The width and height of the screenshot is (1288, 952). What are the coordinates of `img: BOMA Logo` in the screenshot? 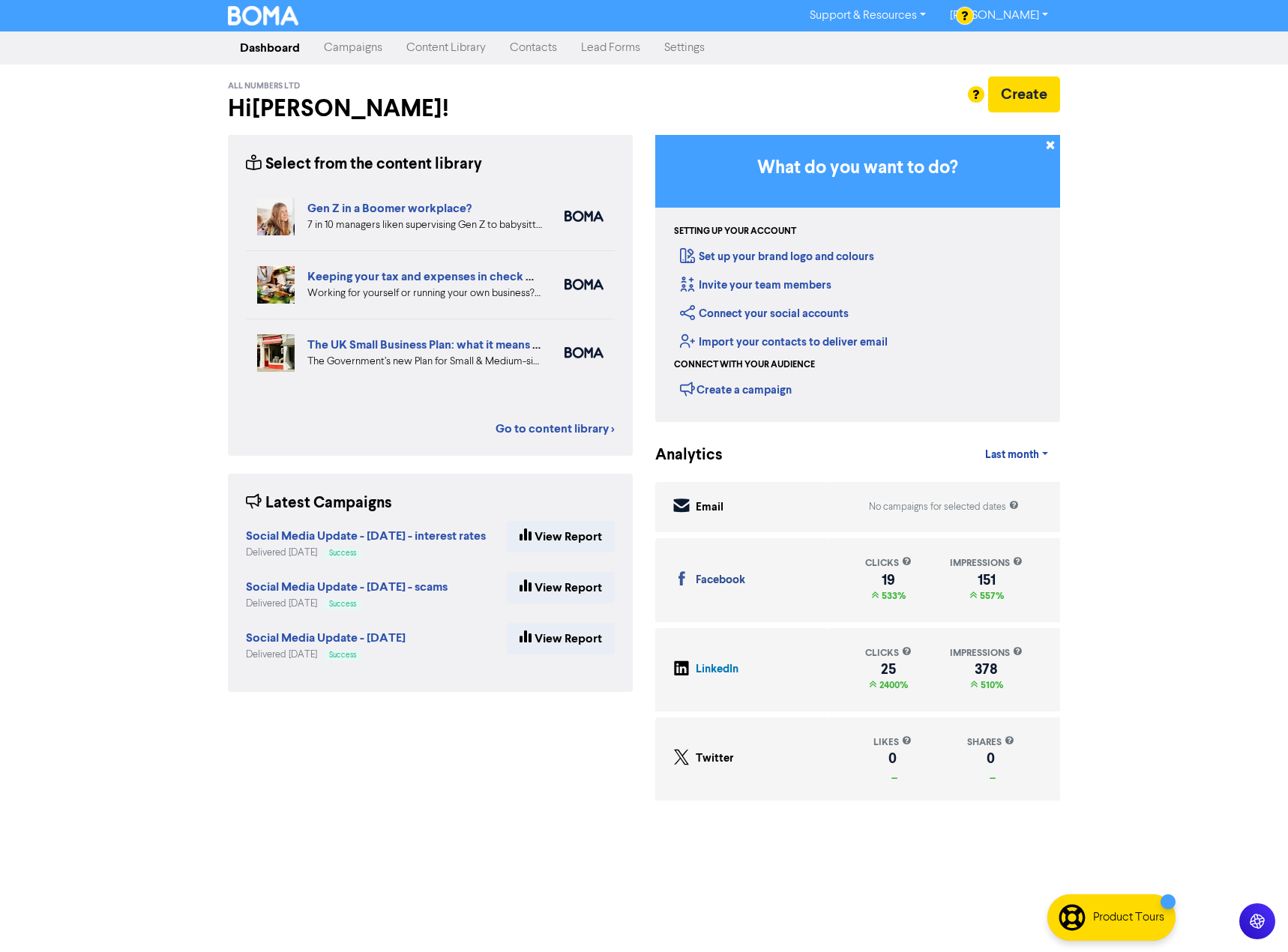 It's located at (263, 16).